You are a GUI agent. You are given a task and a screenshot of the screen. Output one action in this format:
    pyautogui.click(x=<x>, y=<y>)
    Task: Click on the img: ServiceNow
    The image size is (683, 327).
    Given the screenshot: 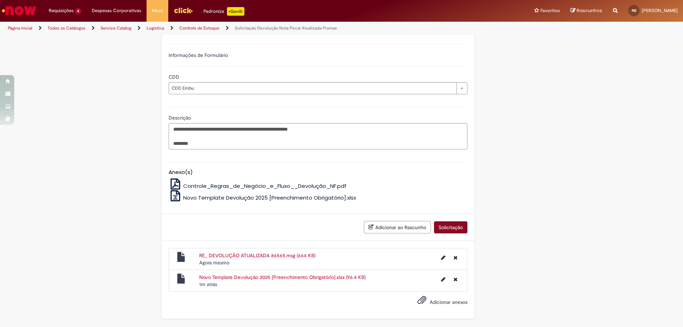 What is the action you would take?
    pyautogui.click(x=19, y=11)
    